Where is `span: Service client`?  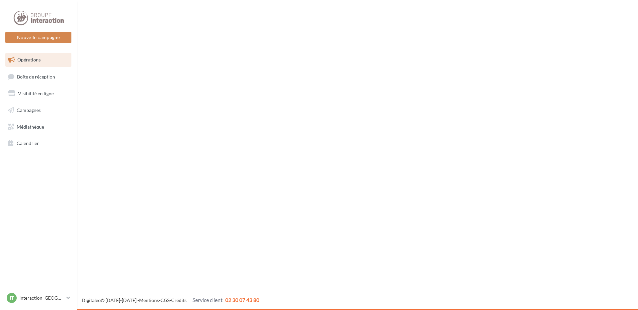
span: Service client is located at coordinates (208, 299).